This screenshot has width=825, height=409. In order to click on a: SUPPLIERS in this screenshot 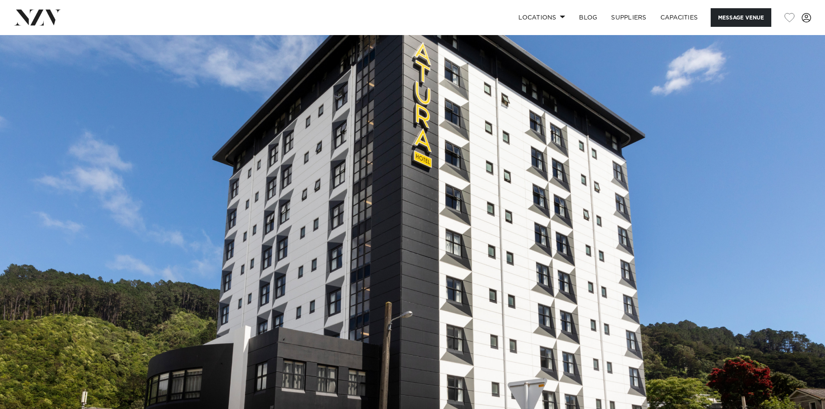, I will do `click(629, 17)`.